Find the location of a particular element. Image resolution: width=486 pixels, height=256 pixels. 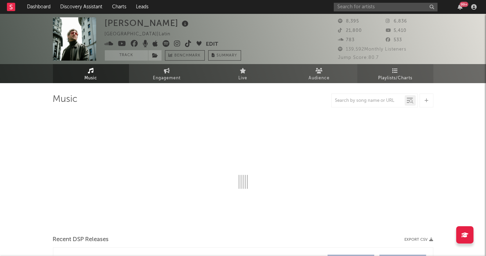

span: Playlists/Charts is located at coordinates (395, 78).